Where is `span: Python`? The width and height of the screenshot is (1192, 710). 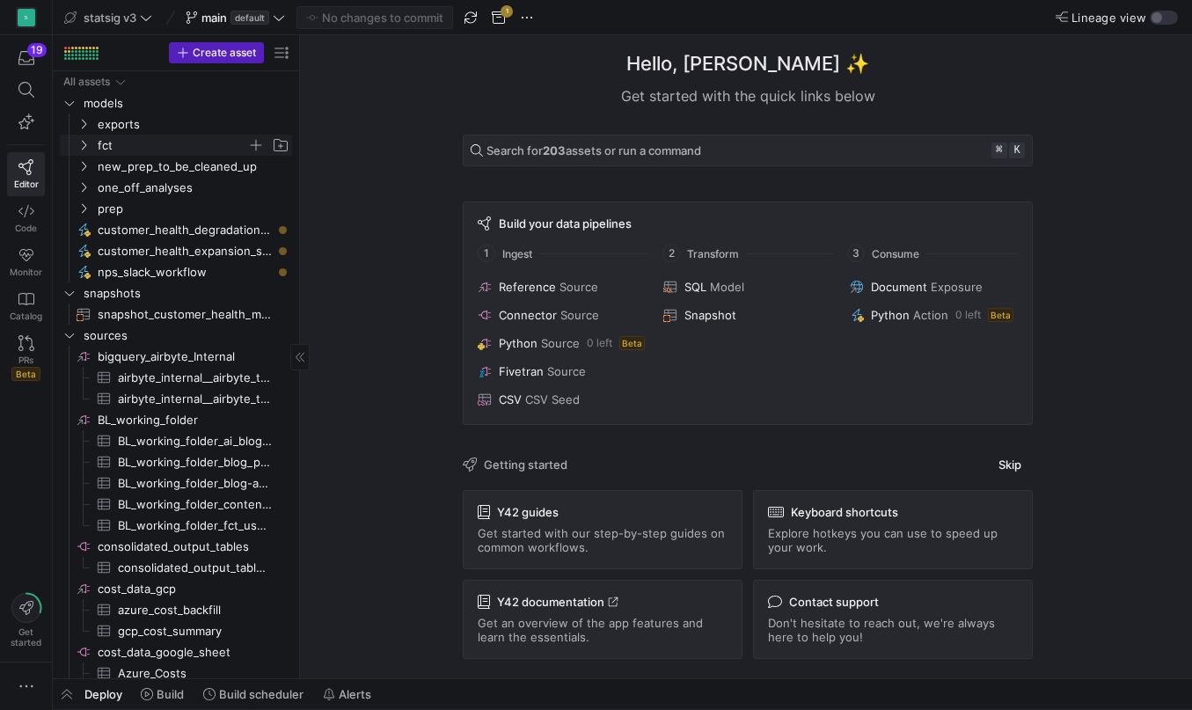
span: Python is located at coordinates (890, 315).